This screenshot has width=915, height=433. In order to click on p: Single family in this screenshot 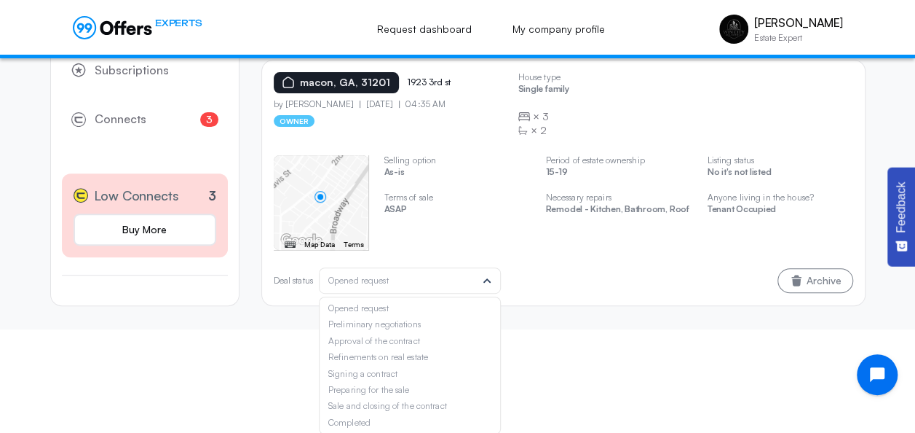, I will do `click(544, 90)`.